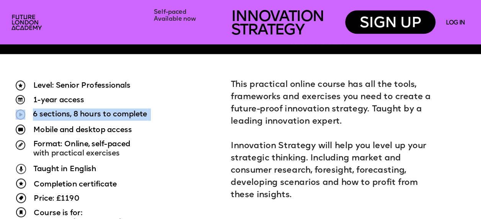 The image size is (481, 219). I want to click on span: 6 sections, 8 hours to complete, so click(90, 115).